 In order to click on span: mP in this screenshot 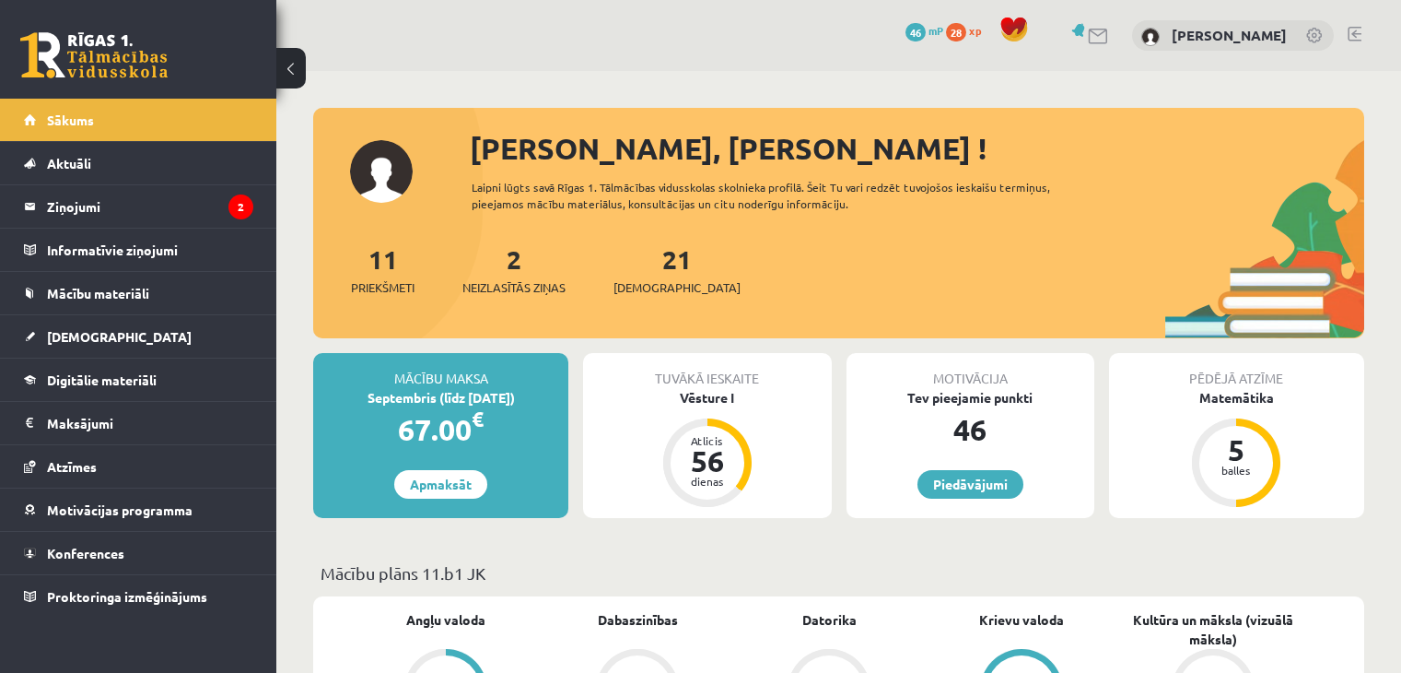, I will do `click(936, 30)`.